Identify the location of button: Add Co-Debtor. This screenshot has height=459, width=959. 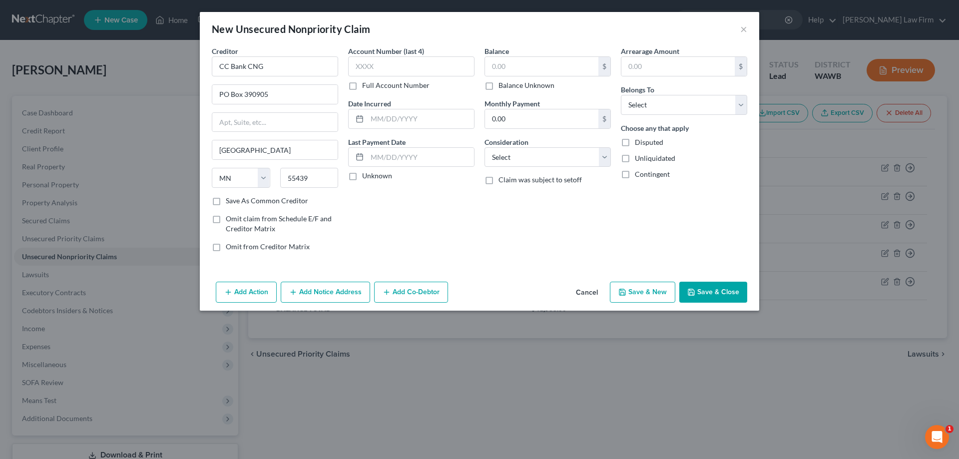
(411, 292).